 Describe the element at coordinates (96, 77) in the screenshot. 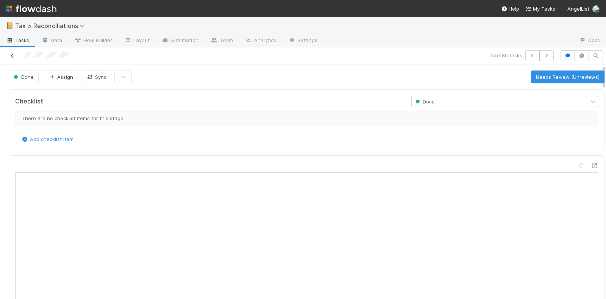

I see `button: Sync` at that location.